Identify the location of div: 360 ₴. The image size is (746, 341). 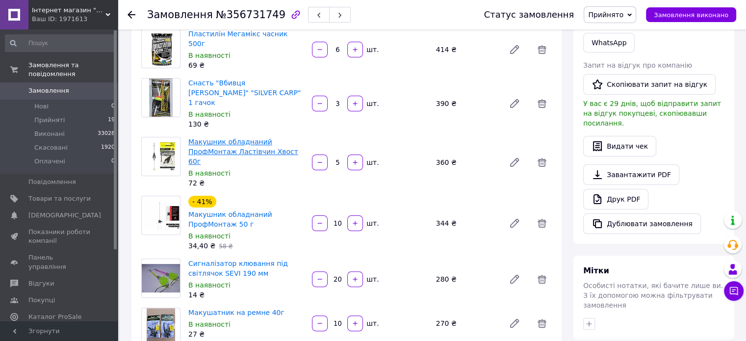
(467, 162).